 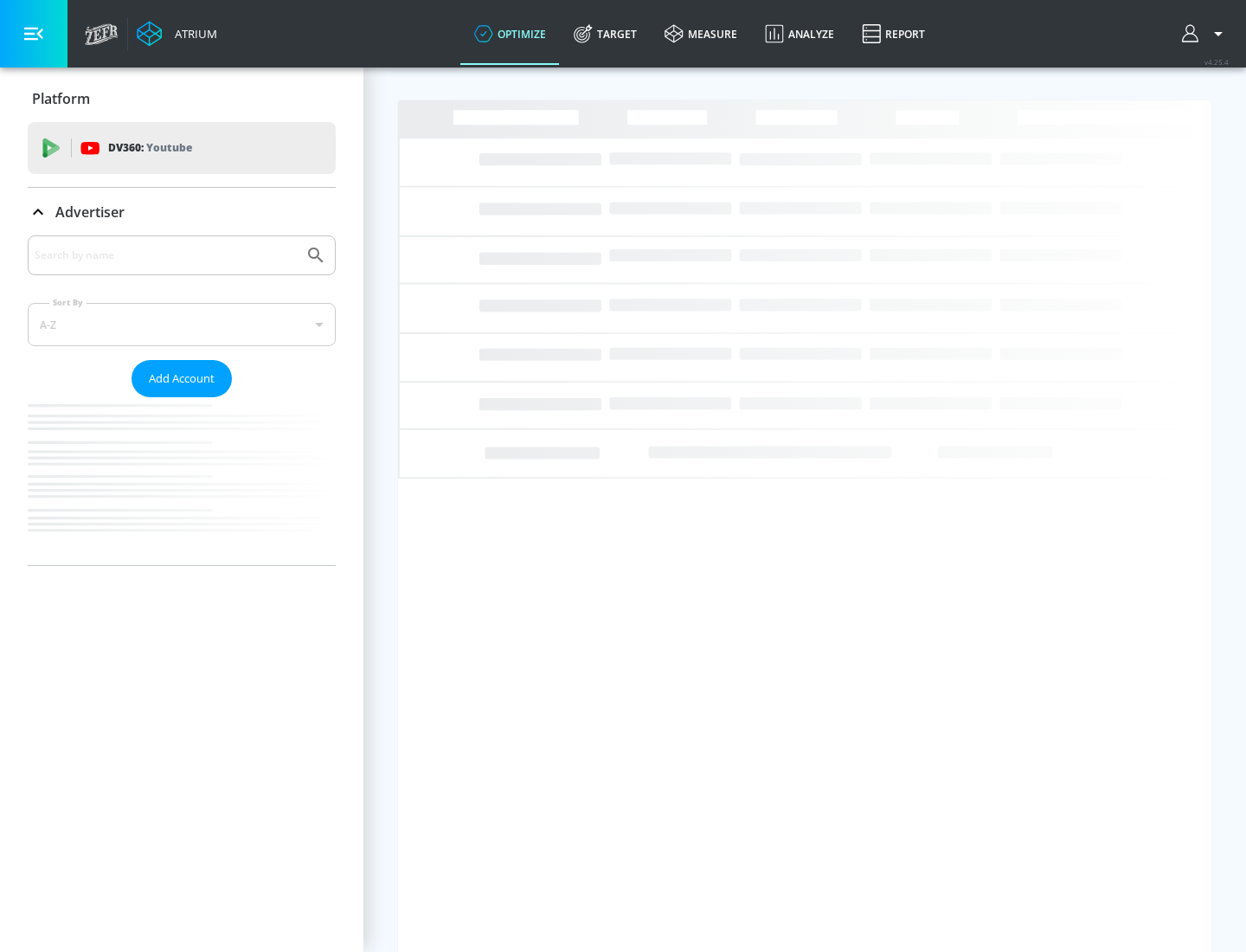 What do you see at coordinates (182, 481) in the screenshot?
I see `nav: list of Advertiser` at bounding box center [182, 481].